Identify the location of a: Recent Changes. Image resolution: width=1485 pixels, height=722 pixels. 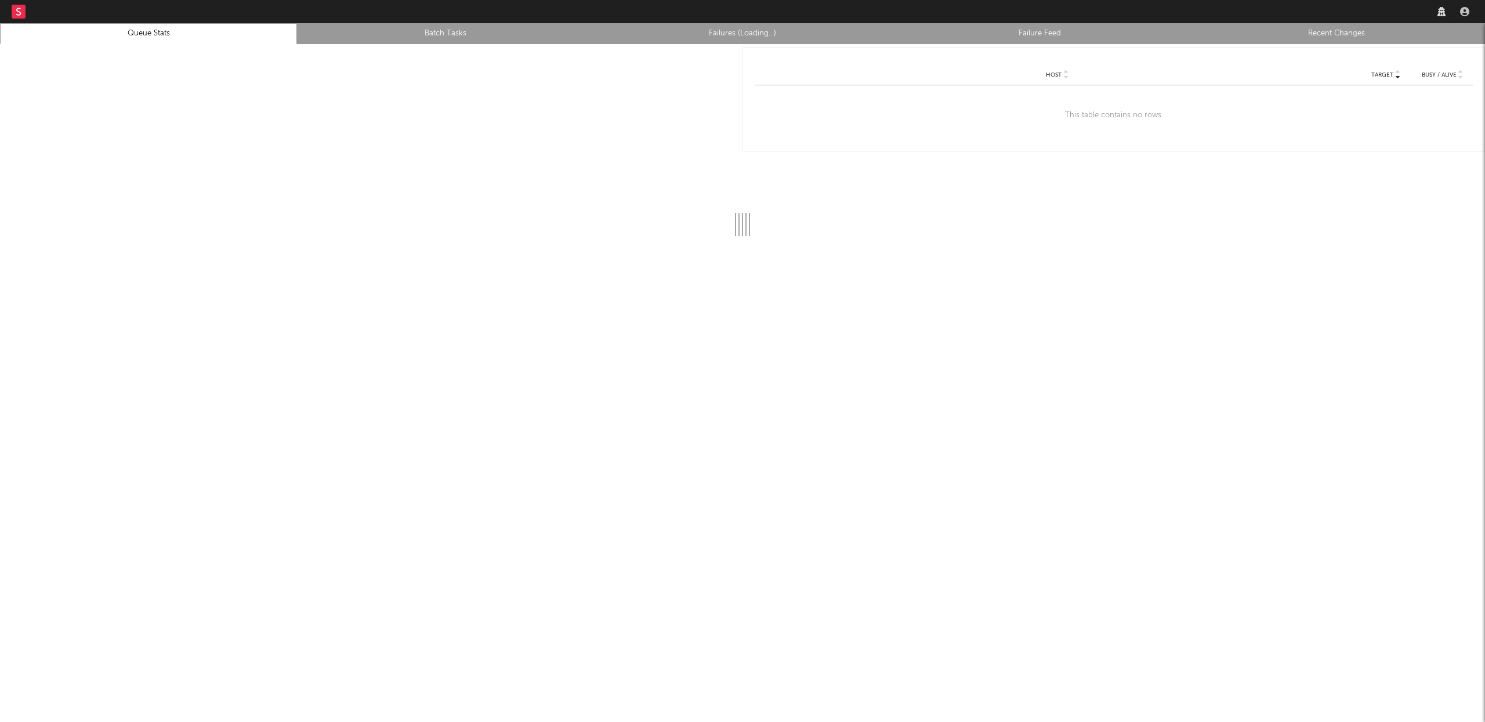
(1337, 34).